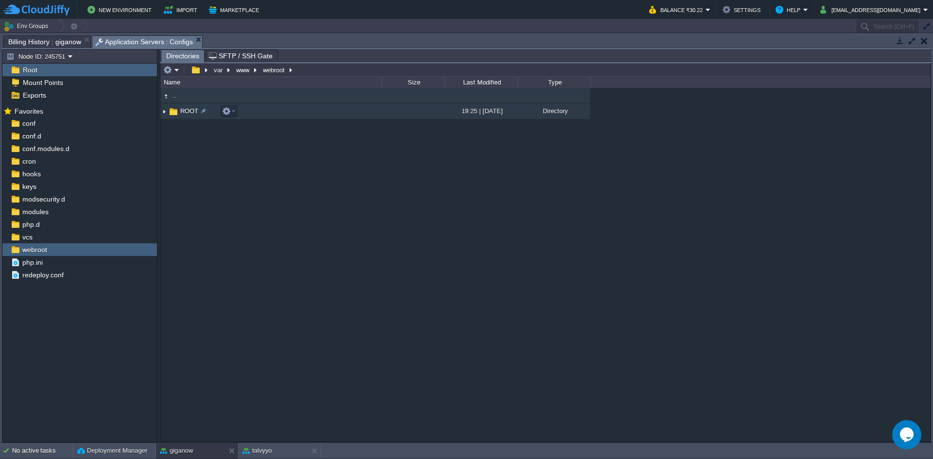 The height and width of the screenshot is (459, 933). Describe the element at coordinates (27, 237) in the screenshot. I see `a: vcs` at that location.